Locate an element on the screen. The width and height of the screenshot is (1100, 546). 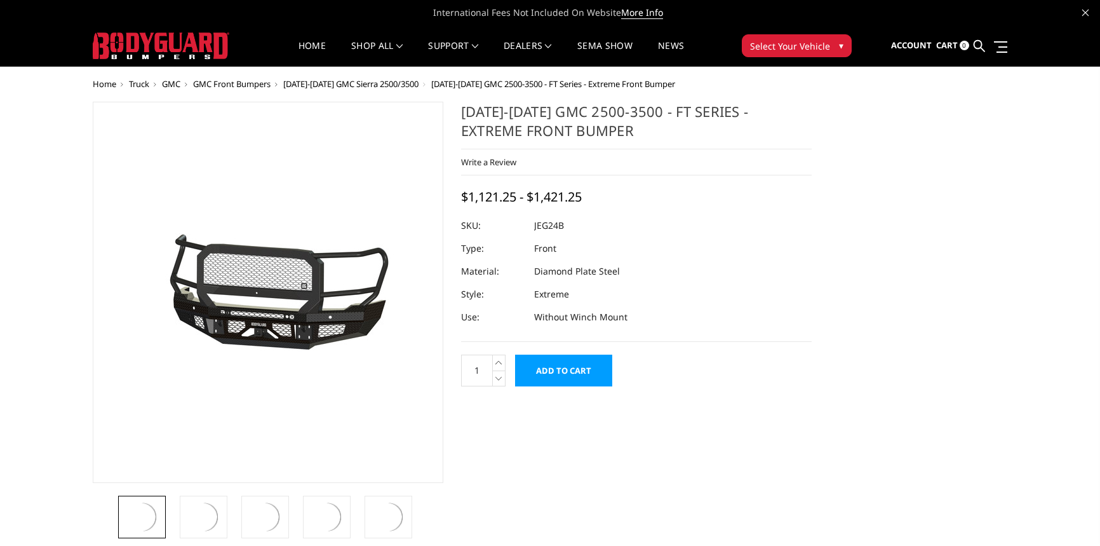
dt: Material: is located at coordinates (493, 271).